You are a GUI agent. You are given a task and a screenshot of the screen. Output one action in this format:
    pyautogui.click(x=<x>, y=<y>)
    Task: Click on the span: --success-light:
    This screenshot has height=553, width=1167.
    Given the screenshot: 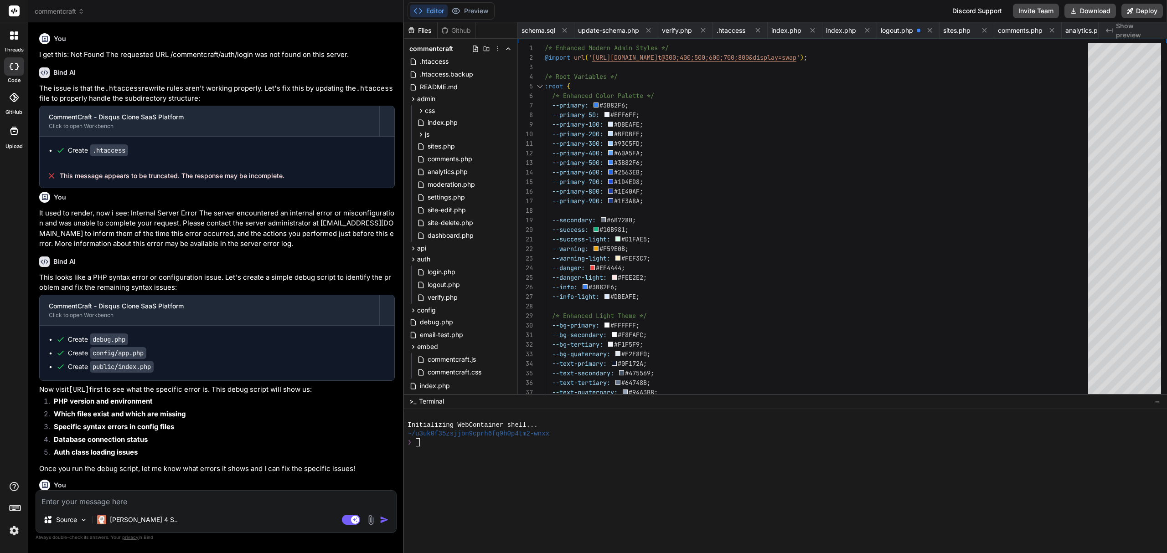 What is the action you would take?
    pyautogui.click(x=581, y=239)
    